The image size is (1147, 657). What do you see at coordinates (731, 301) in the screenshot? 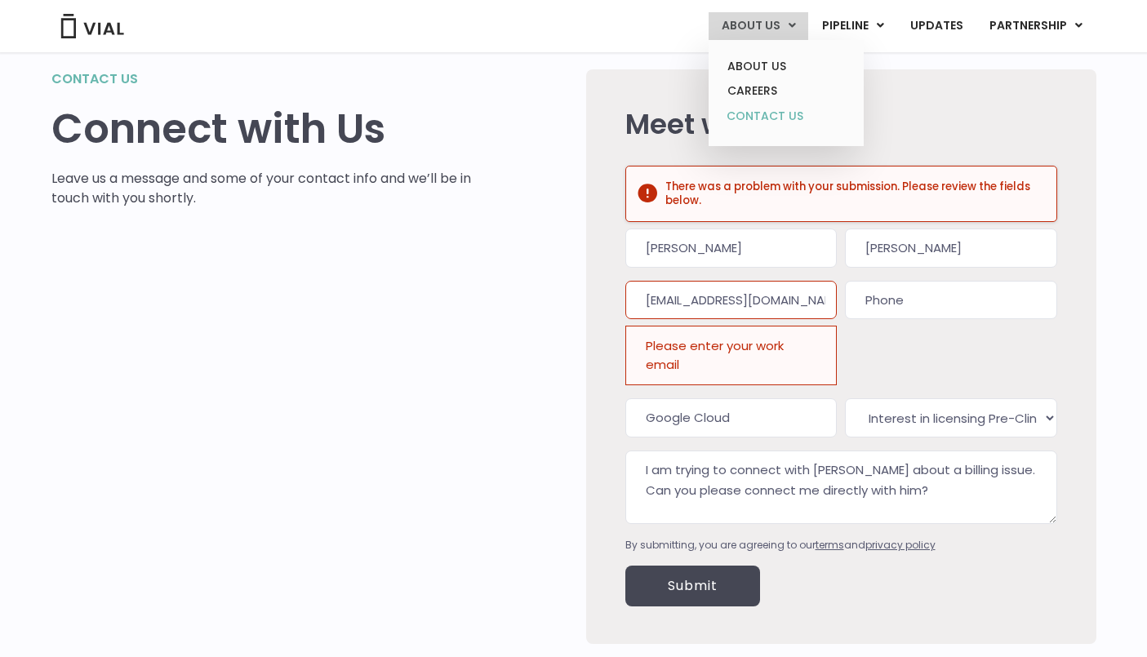
I see `input: Work email*` at bounding box center [731, 301].